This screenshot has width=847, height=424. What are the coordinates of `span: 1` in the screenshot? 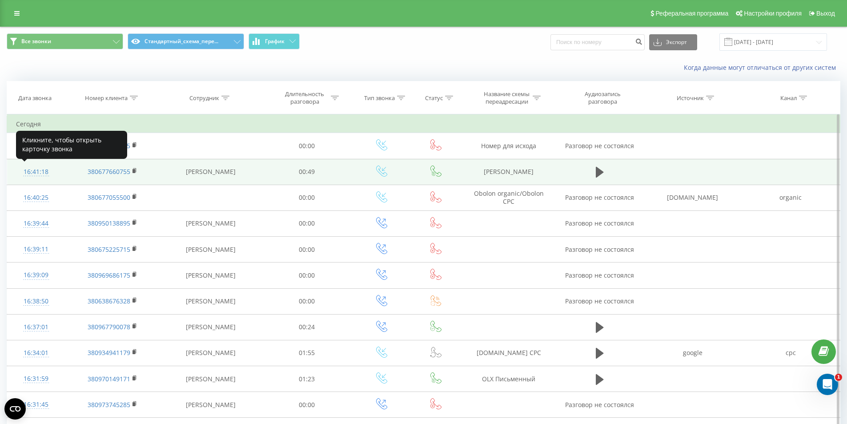 It's located at (839, 377).